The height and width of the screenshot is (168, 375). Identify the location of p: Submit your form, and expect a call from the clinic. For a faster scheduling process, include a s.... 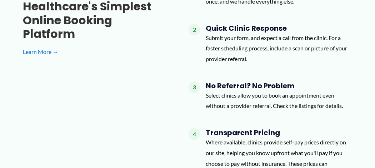
(279, 48).